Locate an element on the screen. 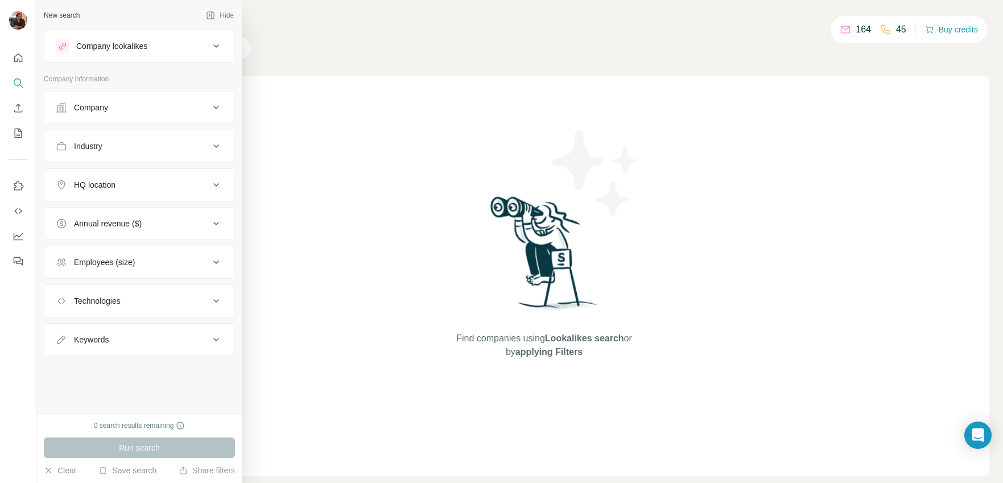 The width and height of the screenshot is (1003, 483). div: Open Intercom Messenger is located at coordinates (978, 435).